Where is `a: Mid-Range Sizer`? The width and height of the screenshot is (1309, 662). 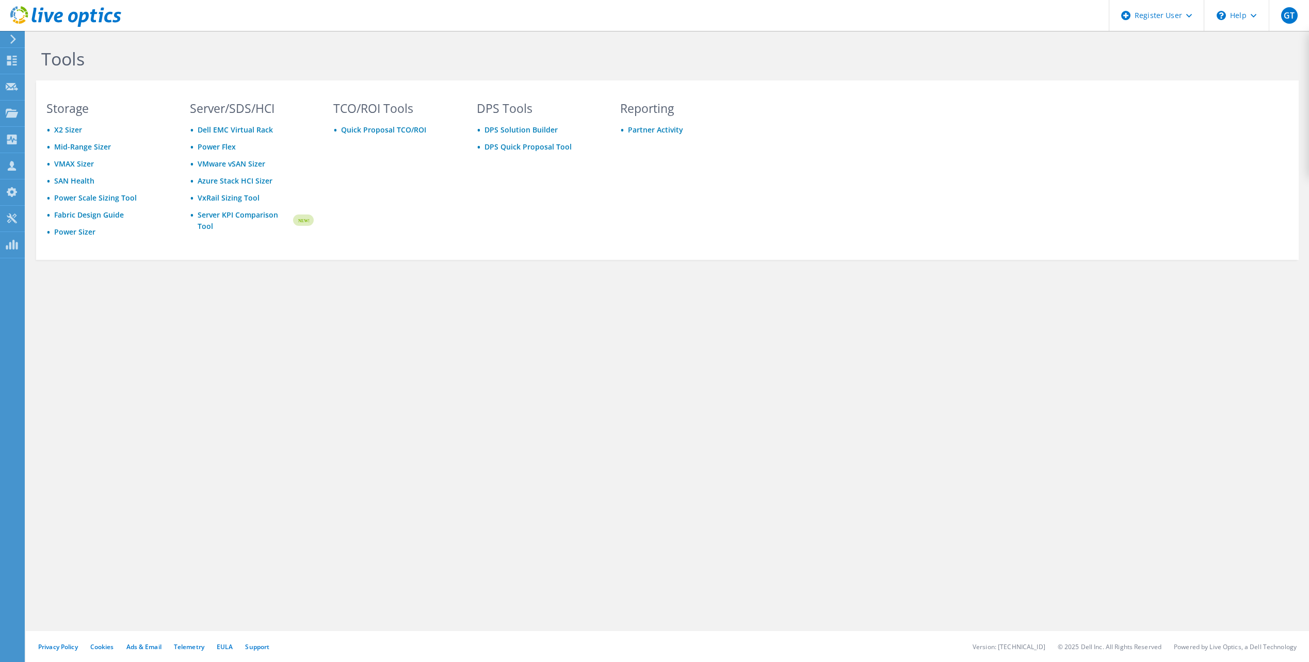
a: Mid-Range Sizer is located at coordinates (83, 147).